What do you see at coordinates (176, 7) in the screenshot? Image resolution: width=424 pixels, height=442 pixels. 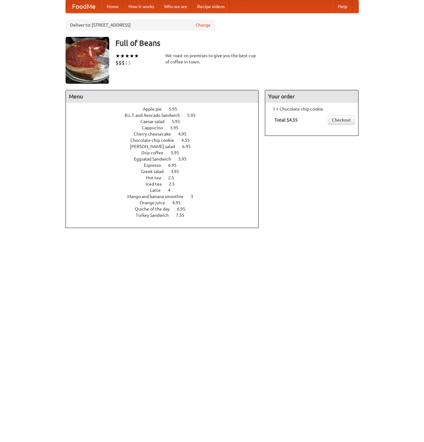 I see `a: Who we are` at bounding box center [176, 7].